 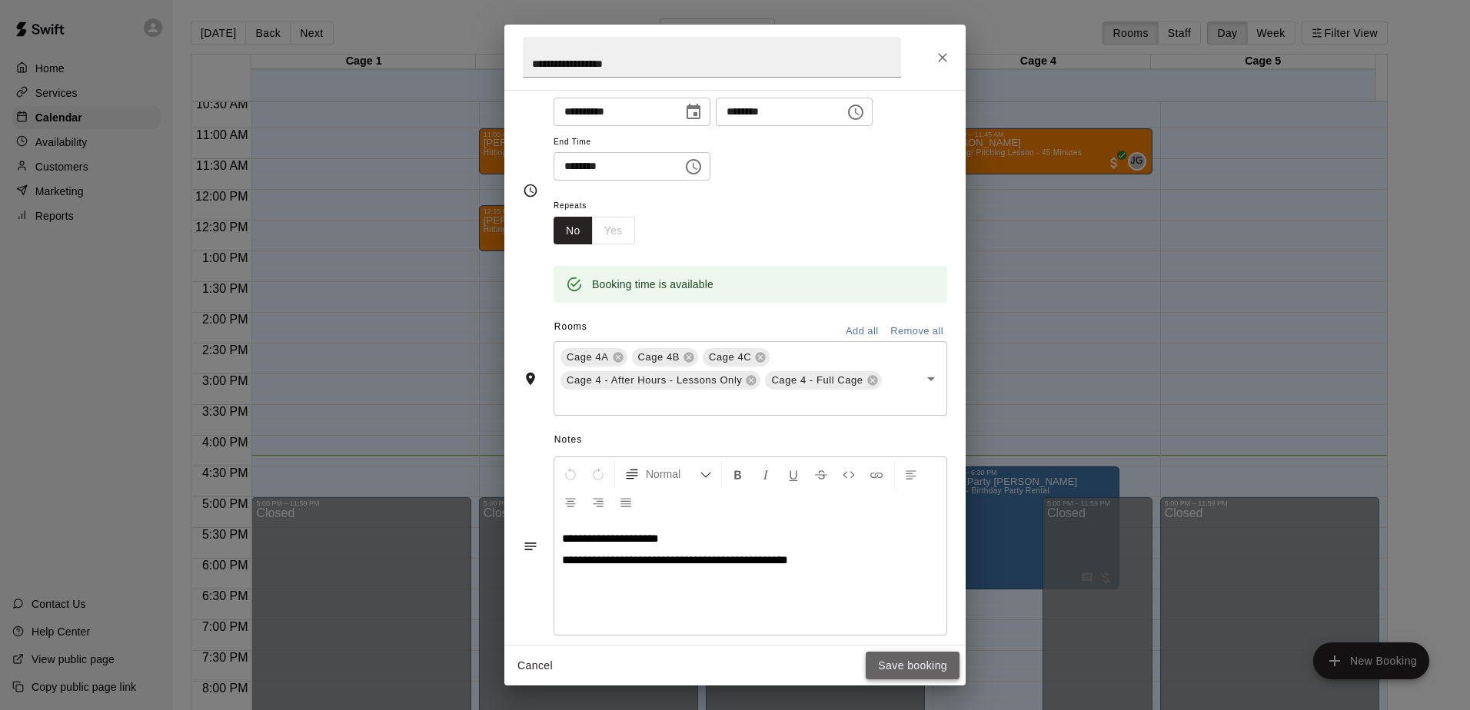 What do you see at coordinates (632, 142) in the screenshot?
I see `span: End Time` at bounding box center [632, 142].